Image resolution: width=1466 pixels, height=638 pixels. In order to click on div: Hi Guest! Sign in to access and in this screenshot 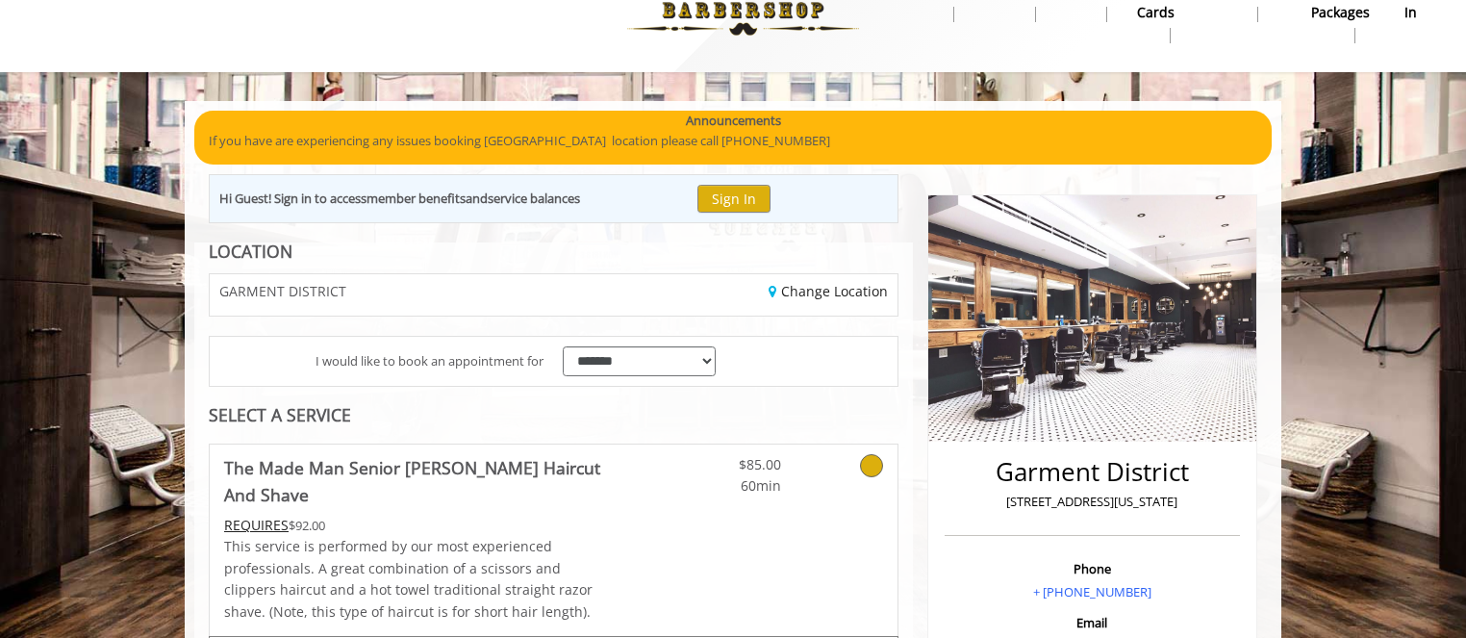, I will do `click(399, 198)`.